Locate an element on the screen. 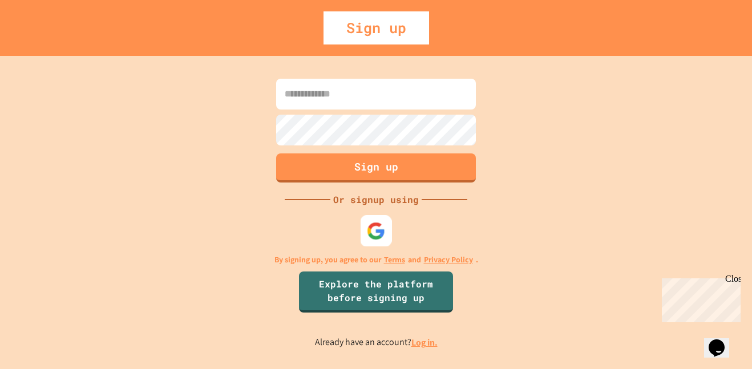 This screenshot has height=369, width=752. a: Terms is located at coordinates (394, 260).